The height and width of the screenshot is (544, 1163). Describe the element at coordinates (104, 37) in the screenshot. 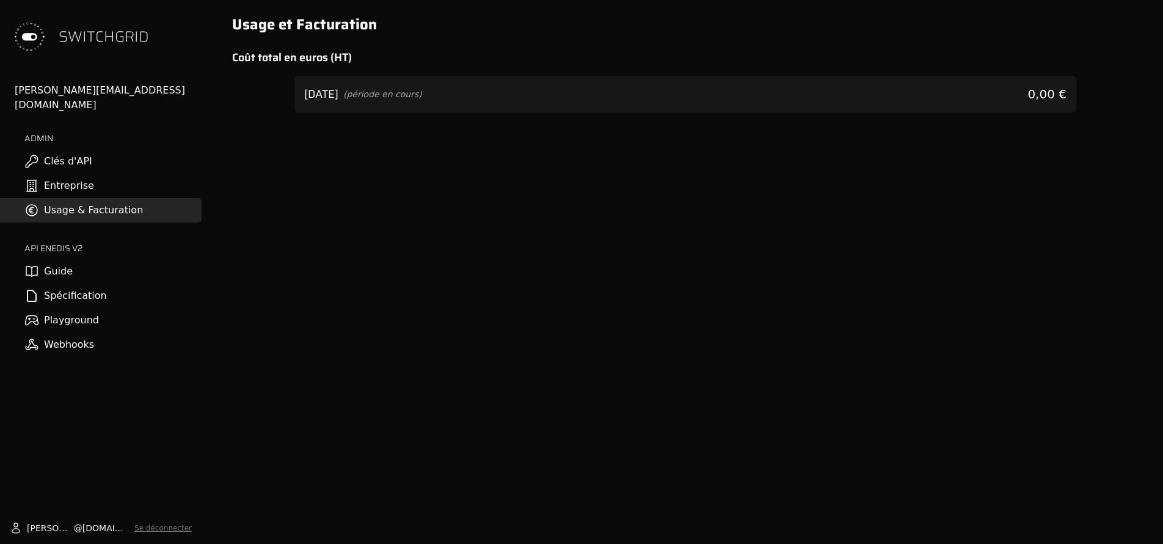

I see `span: SWITCHGRID` at that location.